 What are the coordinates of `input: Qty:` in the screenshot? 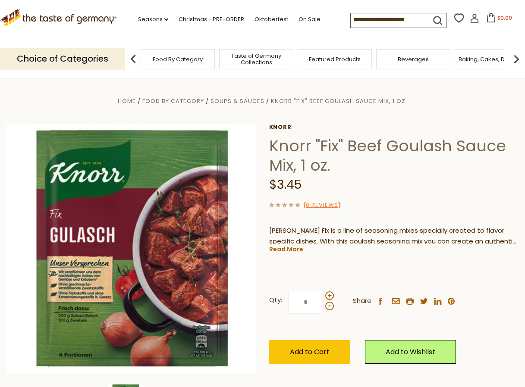 It's located at (306, 302).